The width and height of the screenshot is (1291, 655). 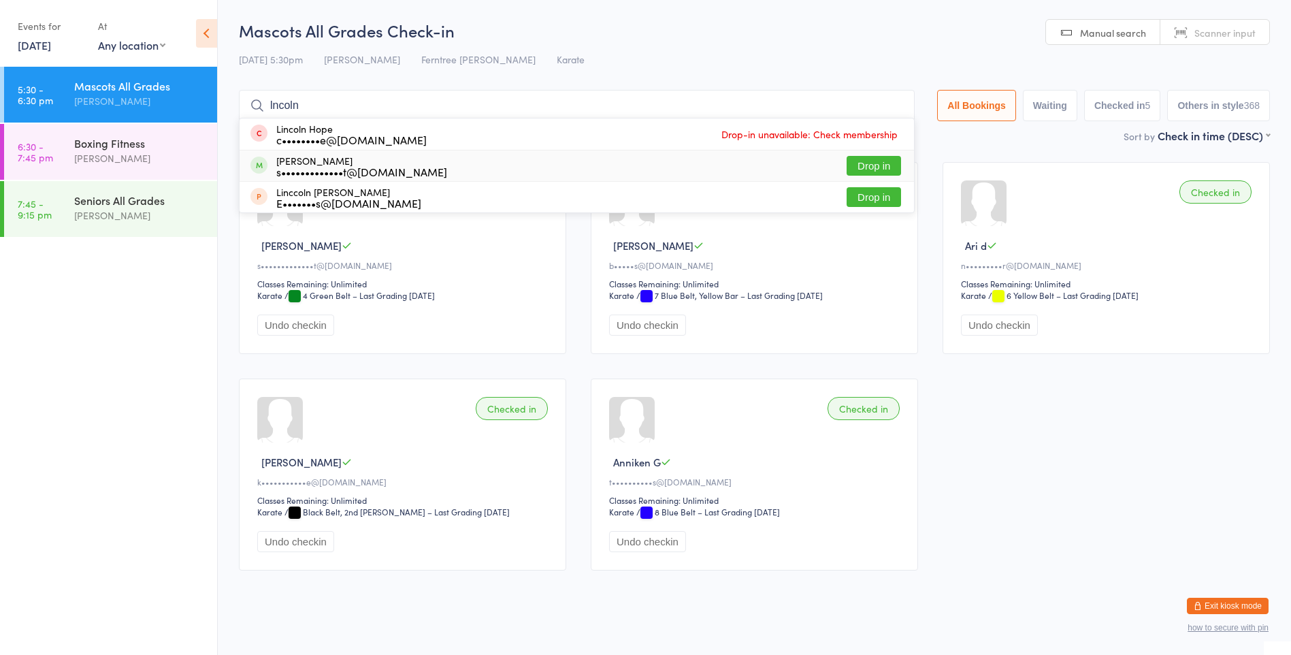 What do you see at coordinates (1122, 105) in the screenshot?
I see `button: Checked in5` at bounding box center [1122, 105].